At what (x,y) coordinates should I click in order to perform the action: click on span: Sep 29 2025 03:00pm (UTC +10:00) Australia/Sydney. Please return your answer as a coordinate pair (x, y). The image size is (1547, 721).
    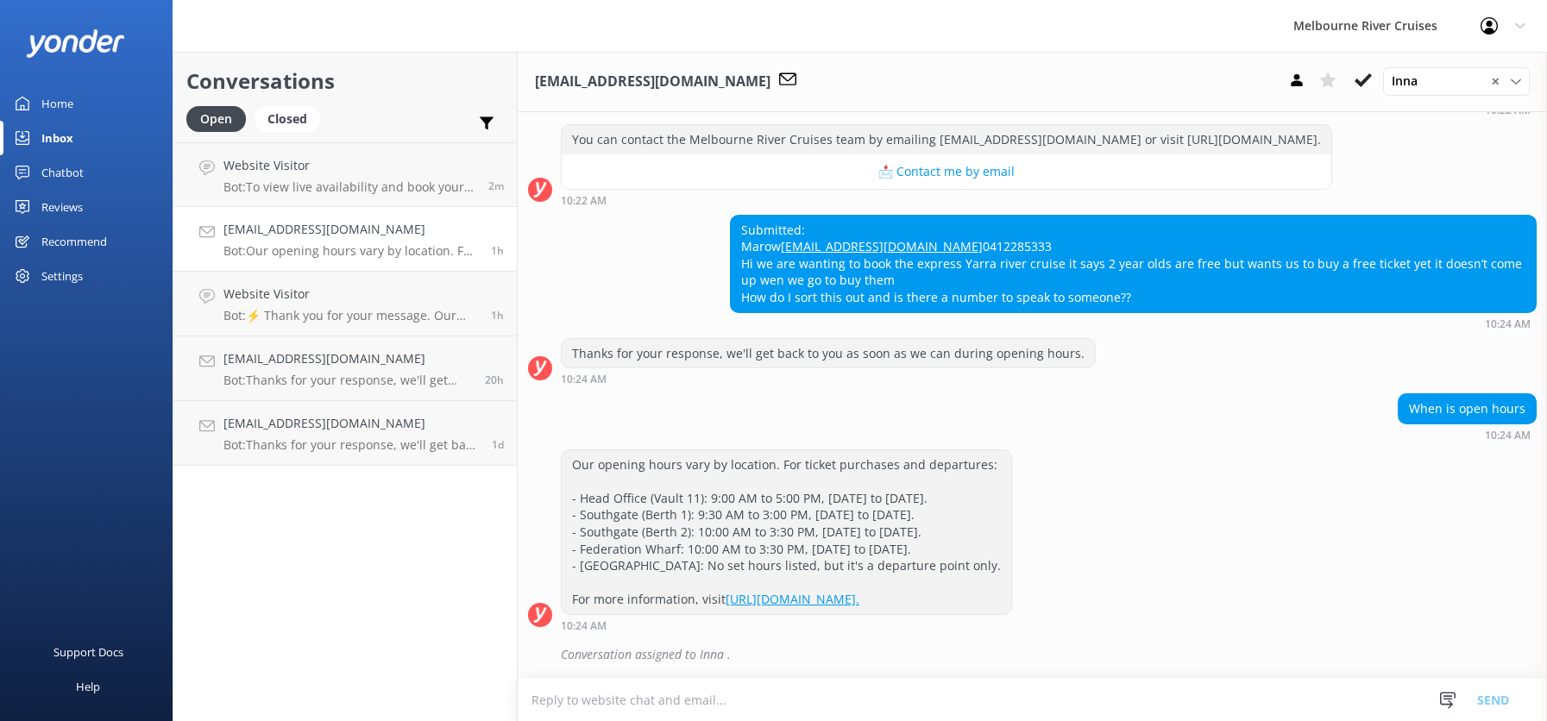
    Looking at the image, I should click on (494, 380).